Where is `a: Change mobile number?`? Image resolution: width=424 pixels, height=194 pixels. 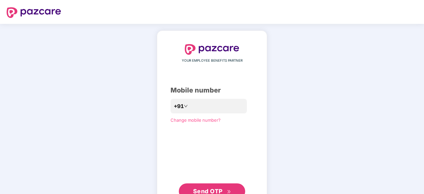
a: Change mobile number? is located at coordinates (195, 120).